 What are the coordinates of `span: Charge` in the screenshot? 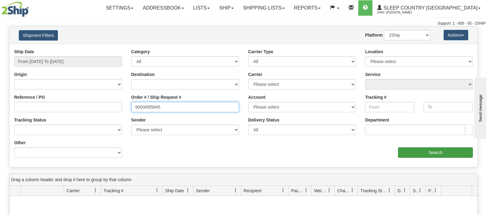 It's located at (344, 191).